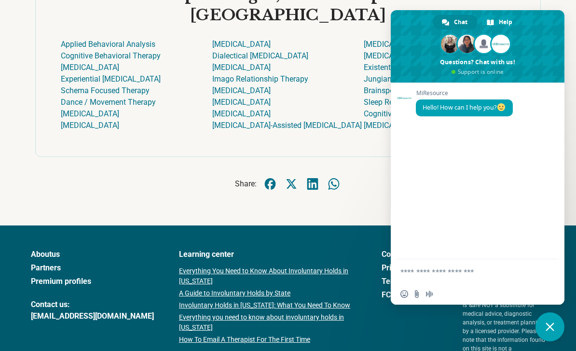 Image resolution: width=576 pixels, height=351 pixels. I want to click on a: Cognitive Behavioral Therapy, so click(111, 56).